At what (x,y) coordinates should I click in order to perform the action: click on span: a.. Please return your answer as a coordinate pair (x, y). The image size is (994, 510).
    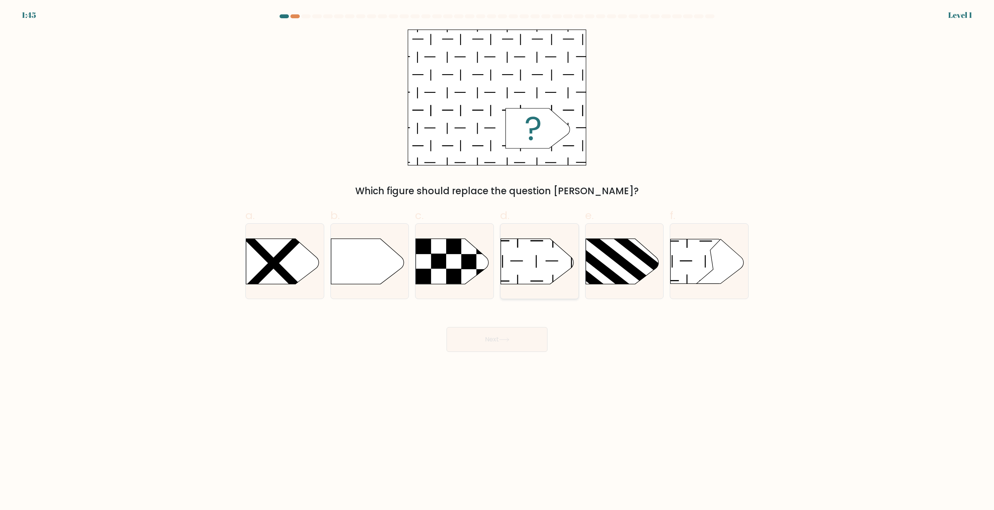
    Looking at the image, I should click on (250, 215).